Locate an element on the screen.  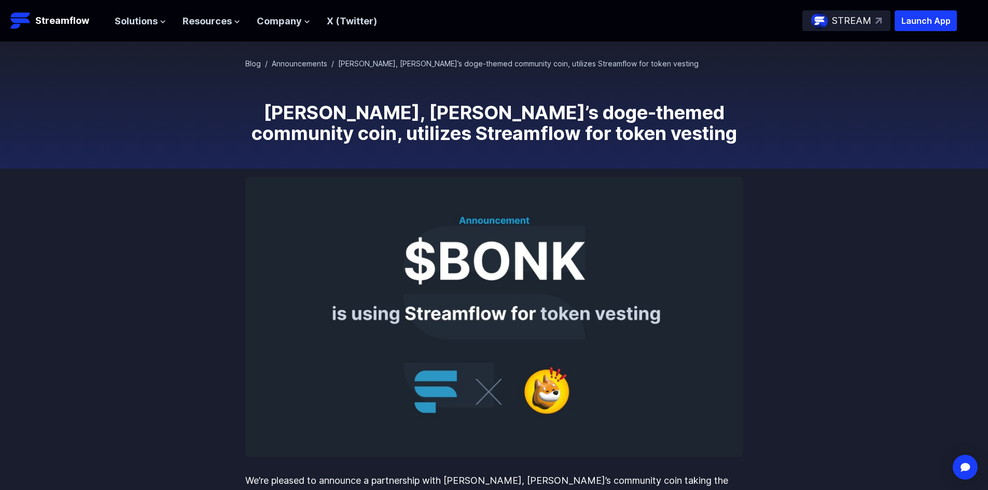
p: STREAM is located at coordinates (852, 21).